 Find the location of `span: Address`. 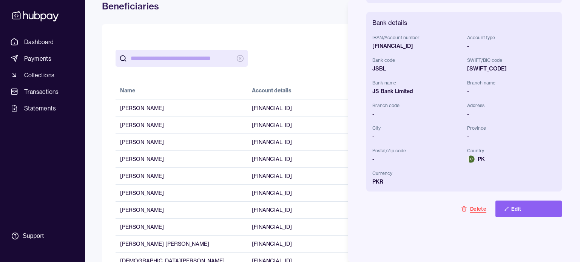

span: Address is located at coordinates (511, 106).